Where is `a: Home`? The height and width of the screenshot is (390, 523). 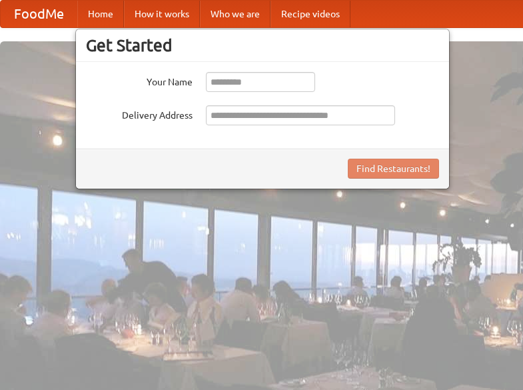 a: Home is located at coordinates (101, 14).